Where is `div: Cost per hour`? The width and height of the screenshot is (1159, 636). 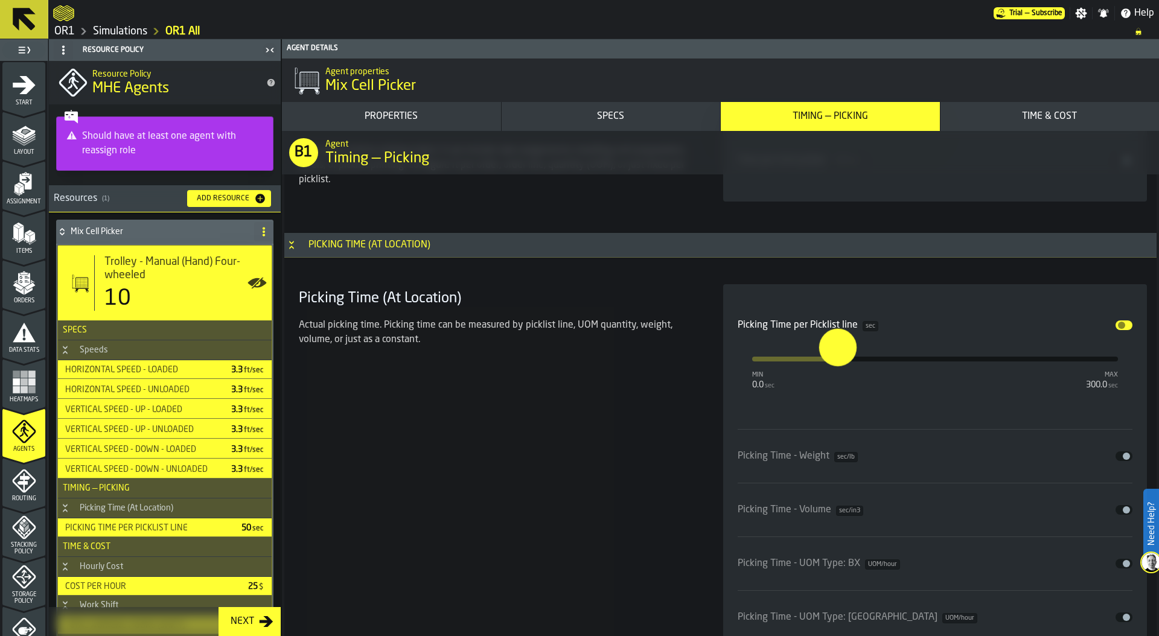
div: Cost per hour is located at coordinates (149, 587).